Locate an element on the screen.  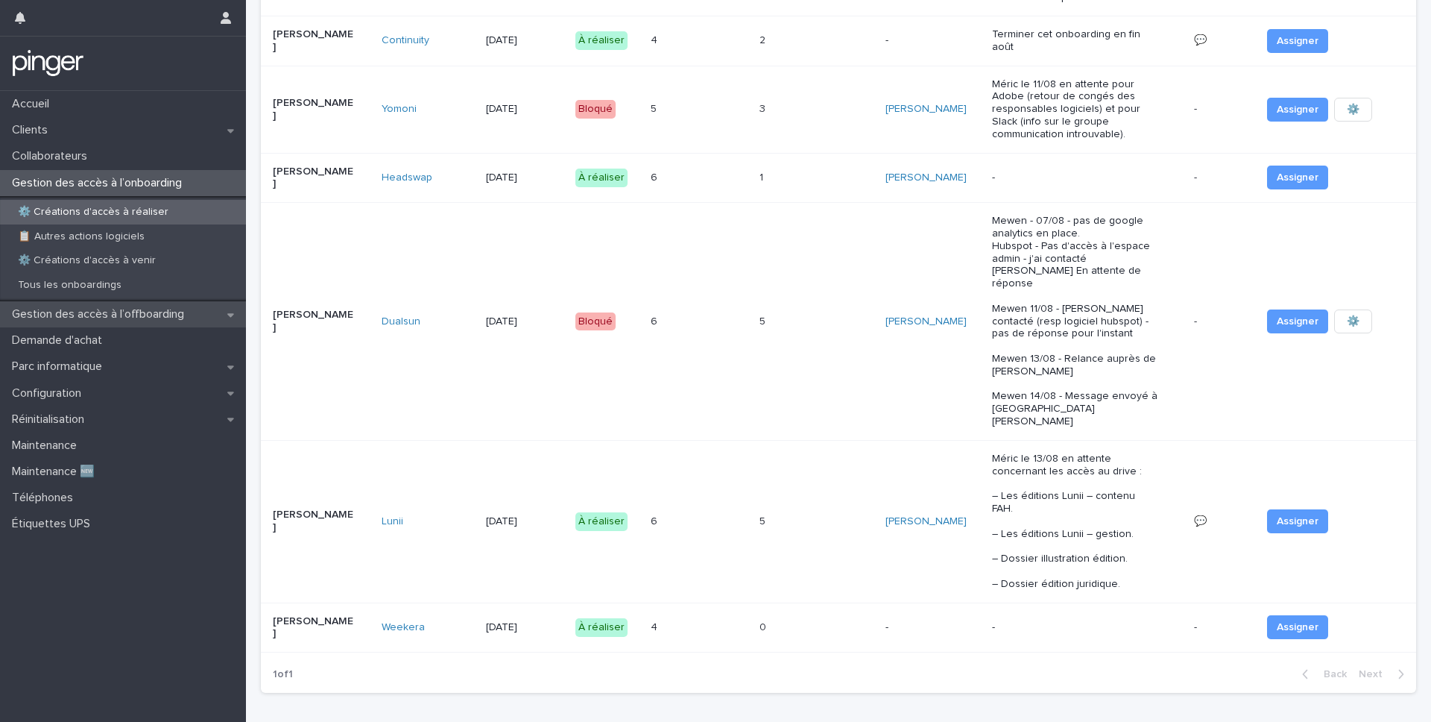
p: 1 is located at coordinates (763, 176).